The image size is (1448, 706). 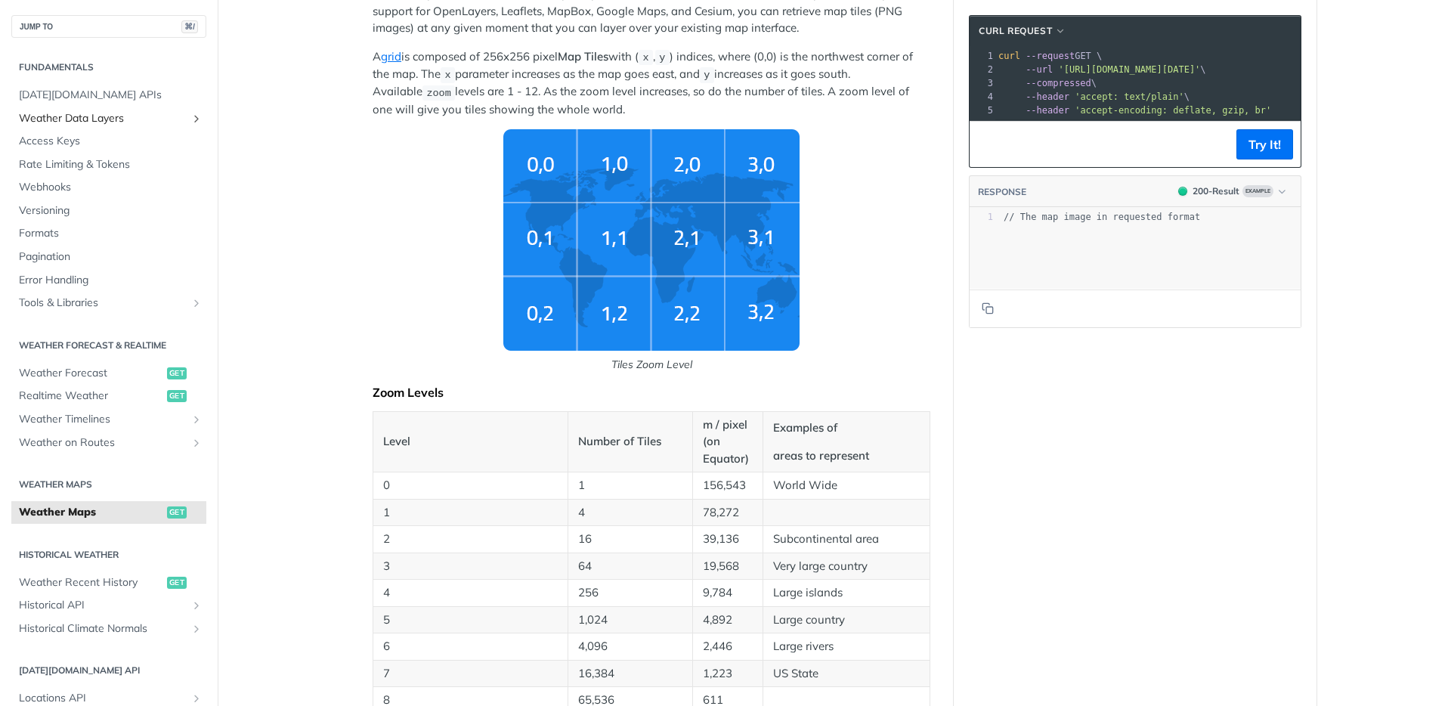 I want to click on a: Tools & LibrariesShow subpages for Tools & Libraries, so click(x=109, y=303).